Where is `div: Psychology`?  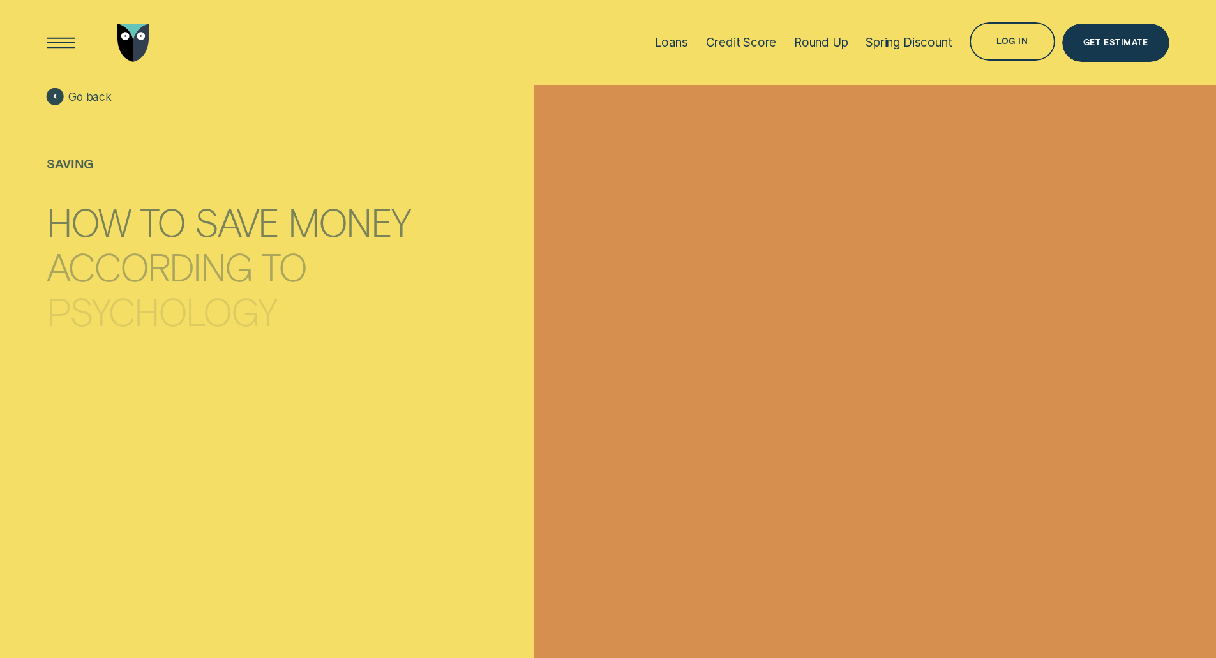
div: Psychology is located at coordinates (162, 311).